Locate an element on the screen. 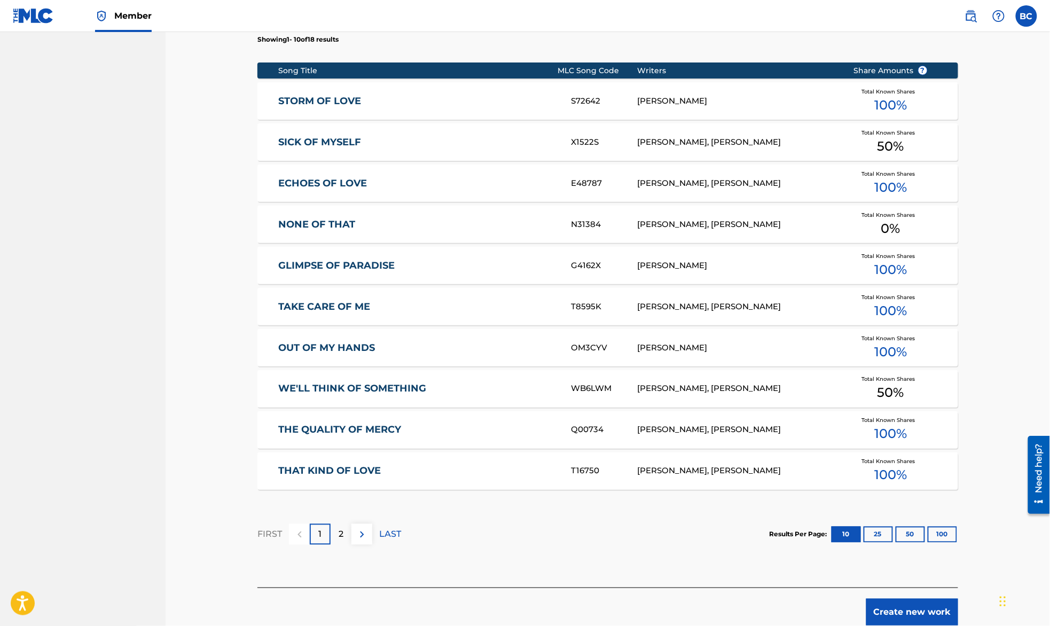 This screenshot has height=626, width=1050. button: 10 is located at coordinates (846, 535).